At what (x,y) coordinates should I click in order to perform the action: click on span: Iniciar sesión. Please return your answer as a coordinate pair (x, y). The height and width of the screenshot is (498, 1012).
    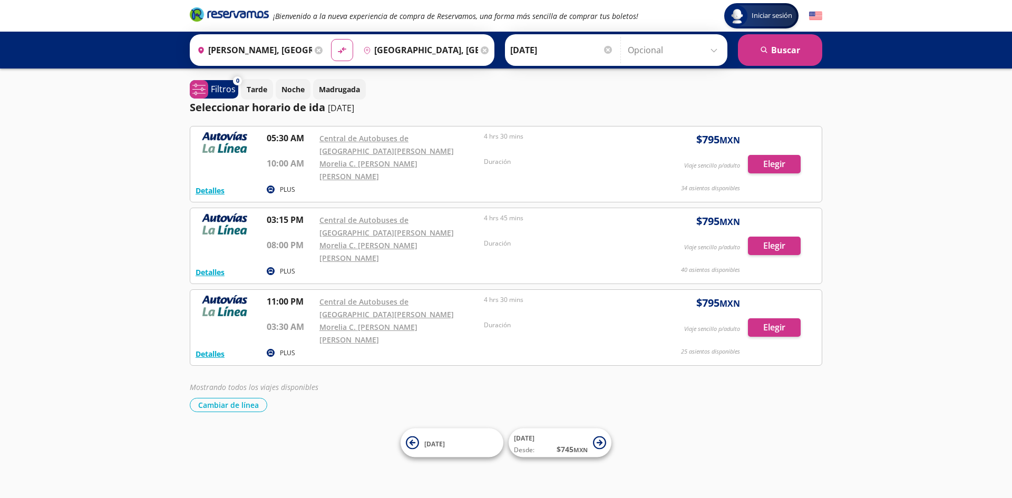
    Looking at the image, I should click on (772, 16).